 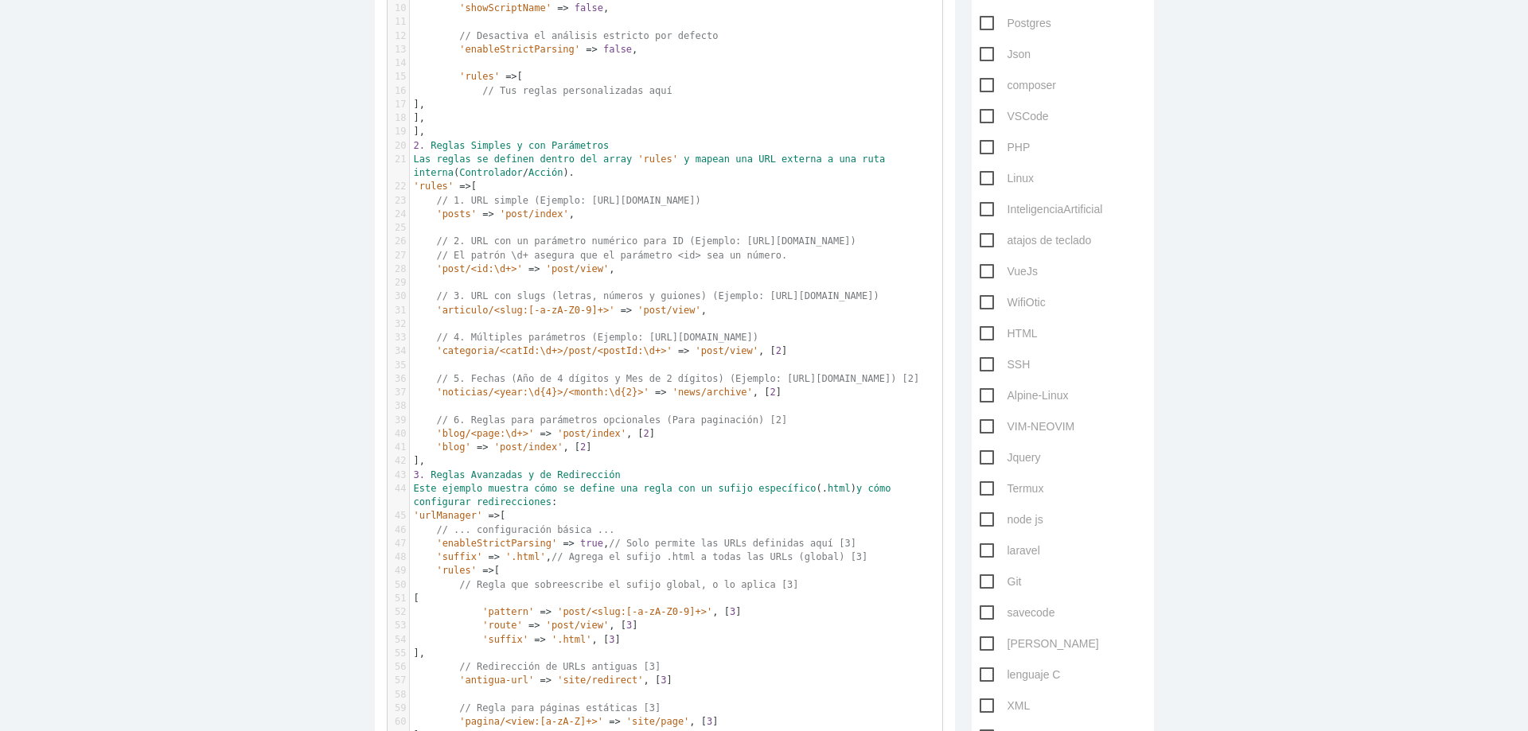 What do you see at coordinates (537, 146) in the screenshot?
I see `span: con` at bounding box center [537, 146].